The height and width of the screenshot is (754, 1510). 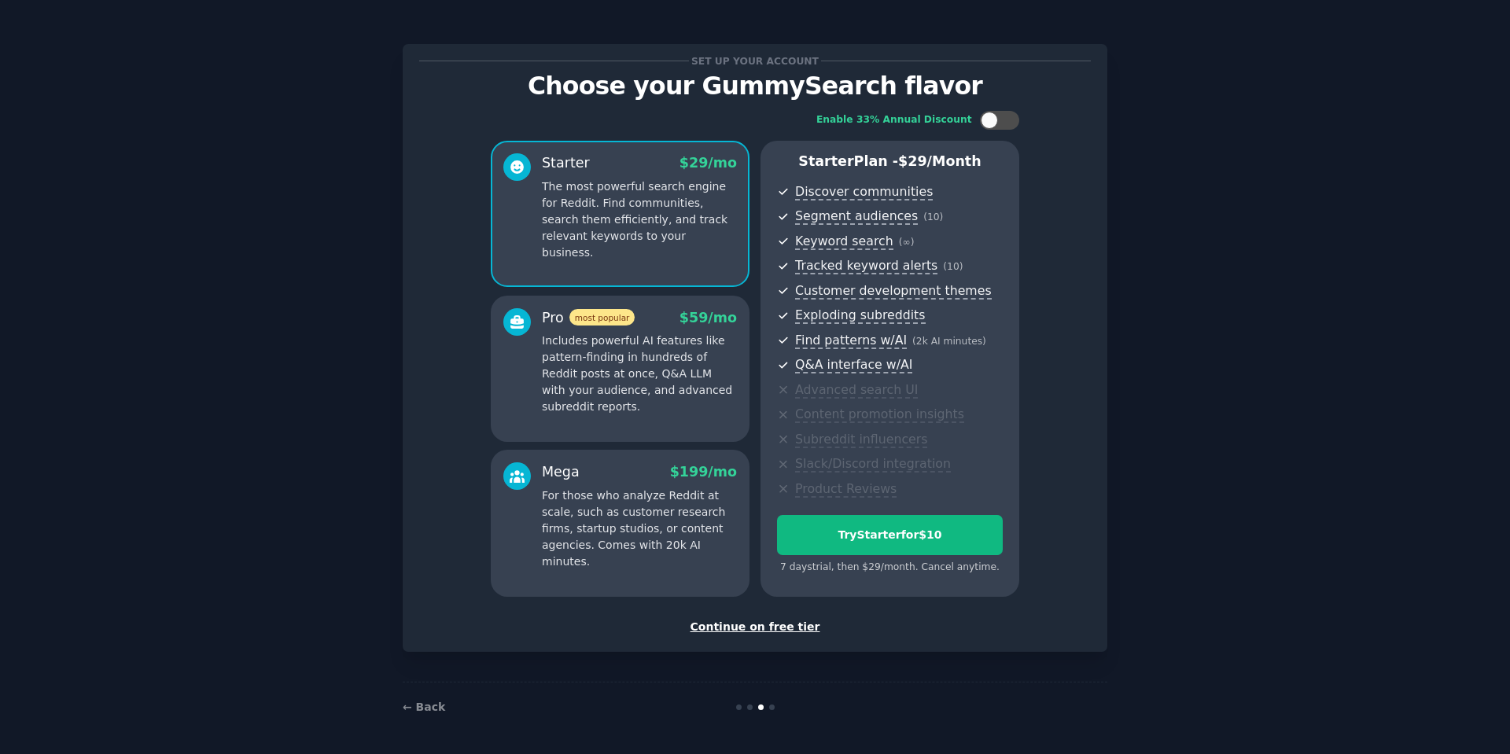 I want to click on span: Keyword search, so click(x=844, y=241).